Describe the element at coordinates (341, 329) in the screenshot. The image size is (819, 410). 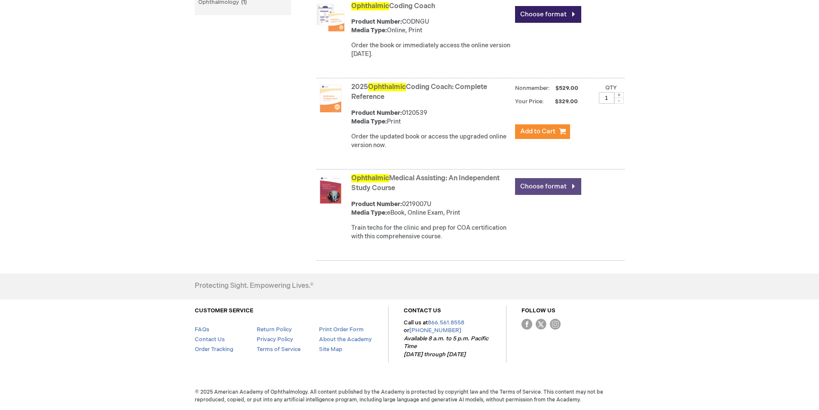
I see `a: Print Order Form` at that location.